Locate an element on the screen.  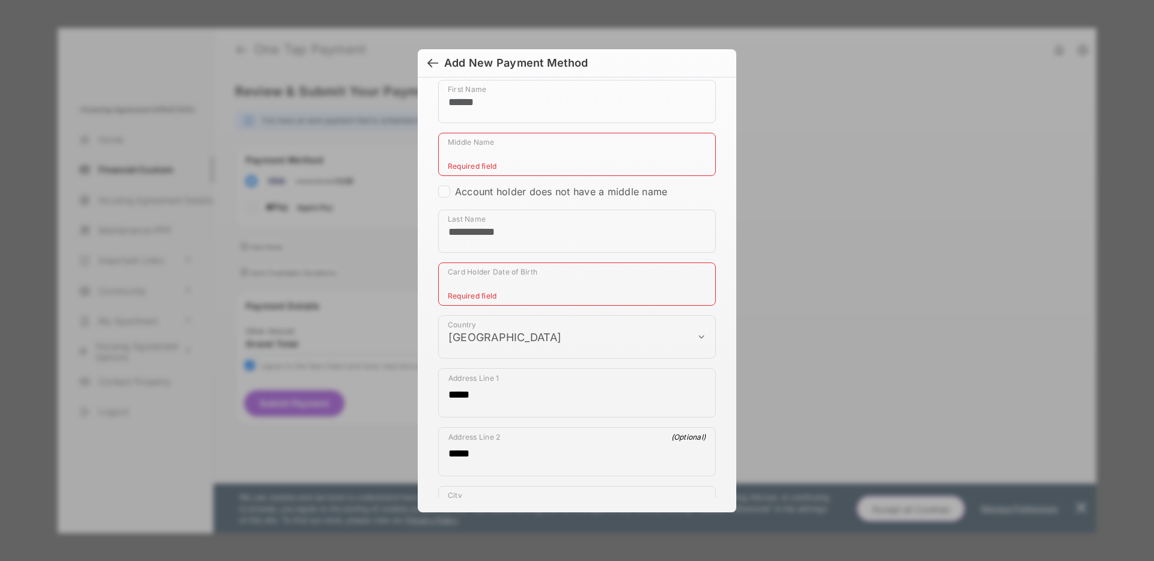
div: payment_method_screening[postal_addresses][country] is located at coordinates (577, 337).